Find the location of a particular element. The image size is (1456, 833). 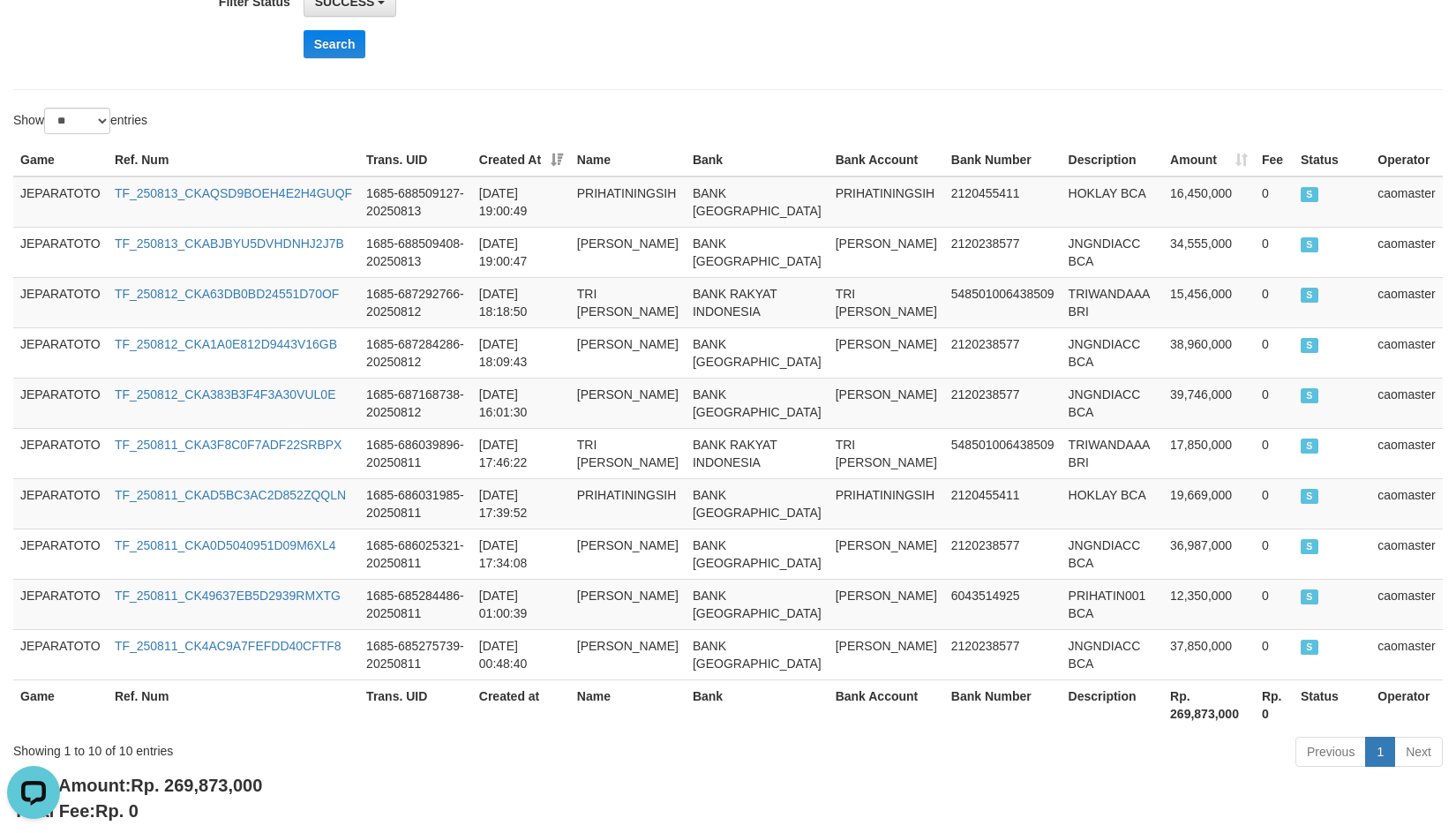

button: Open LiveChat chat widget is located at coordinates (34, 34).